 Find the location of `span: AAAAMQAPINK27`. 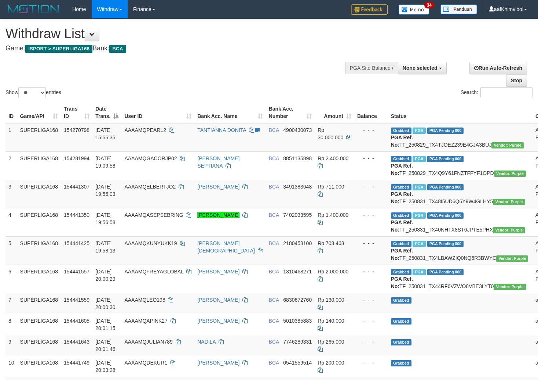

span: AAAAMQAPINK27 is located at coordinates (146, 320).